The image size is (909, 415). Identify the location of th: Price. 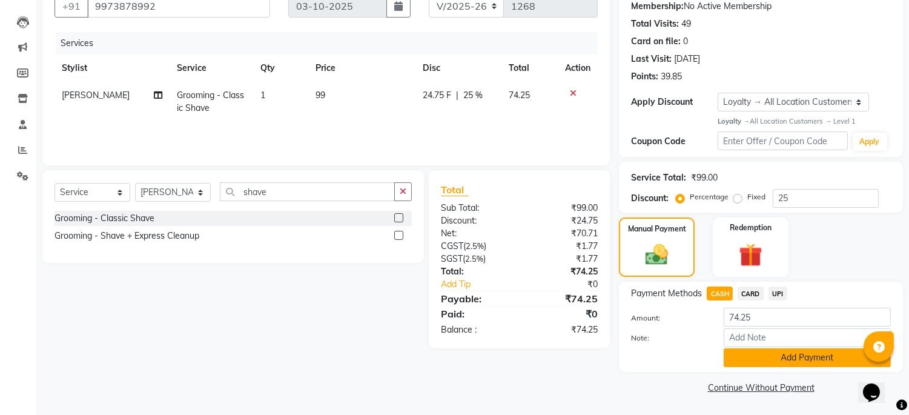
(362, 68).